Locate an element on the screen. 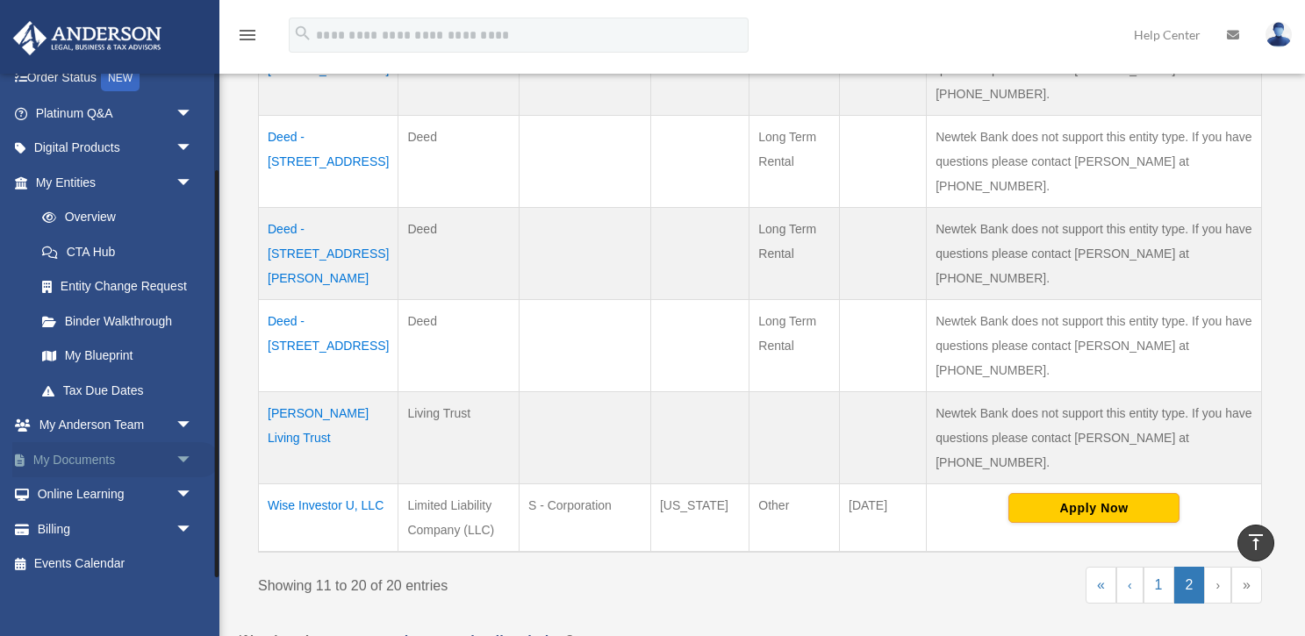  i: menu is located at coordinates (247, 35).